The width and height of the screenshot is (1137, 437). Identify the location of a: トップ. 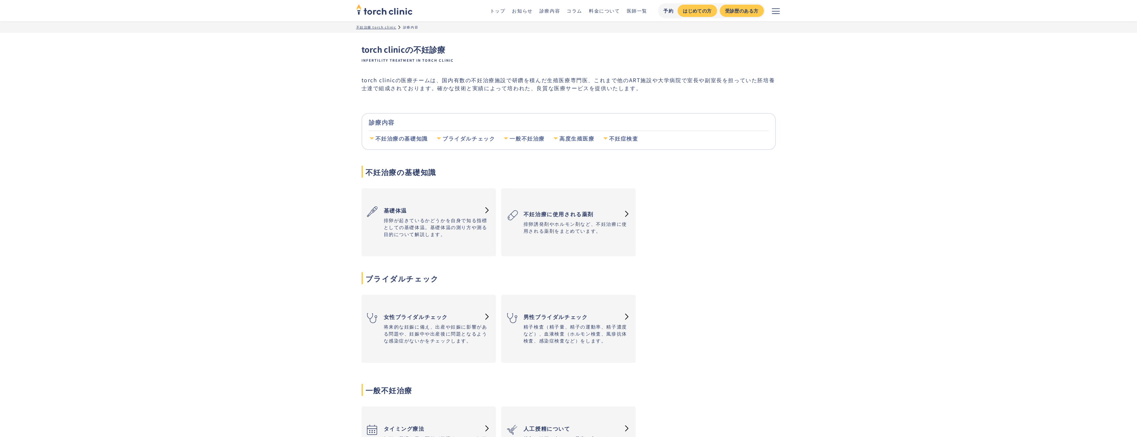
(497, 11).